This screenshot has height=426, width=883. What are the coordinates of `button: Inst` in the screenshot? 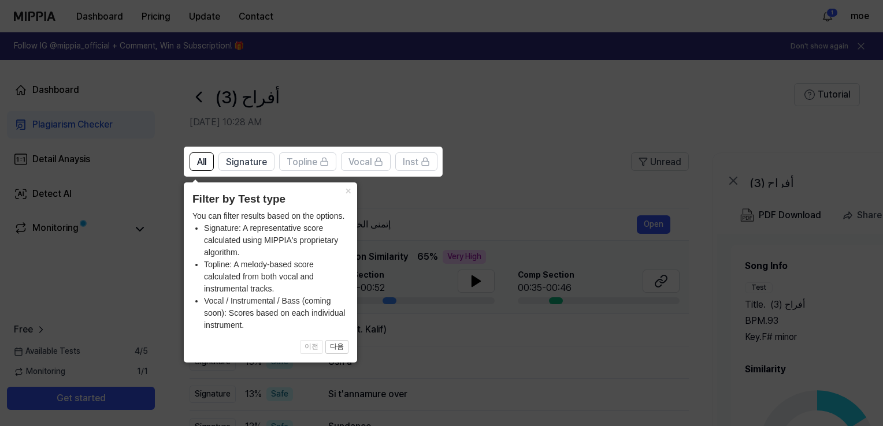 It's located at (416, 162).